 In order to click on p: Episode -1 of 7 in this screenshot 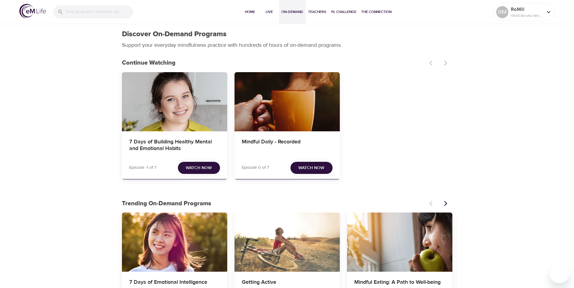, I will do `click(143, 168)`.